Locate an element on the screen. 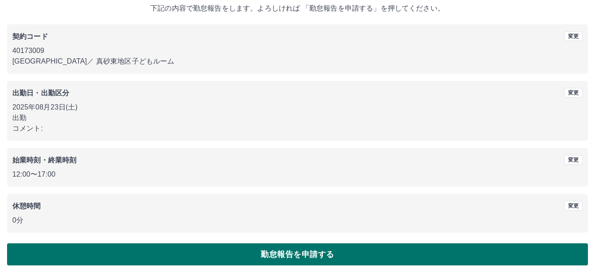 This screenshot has height=276, width=595. p: 40173009 is located at coordinates (297, 51).